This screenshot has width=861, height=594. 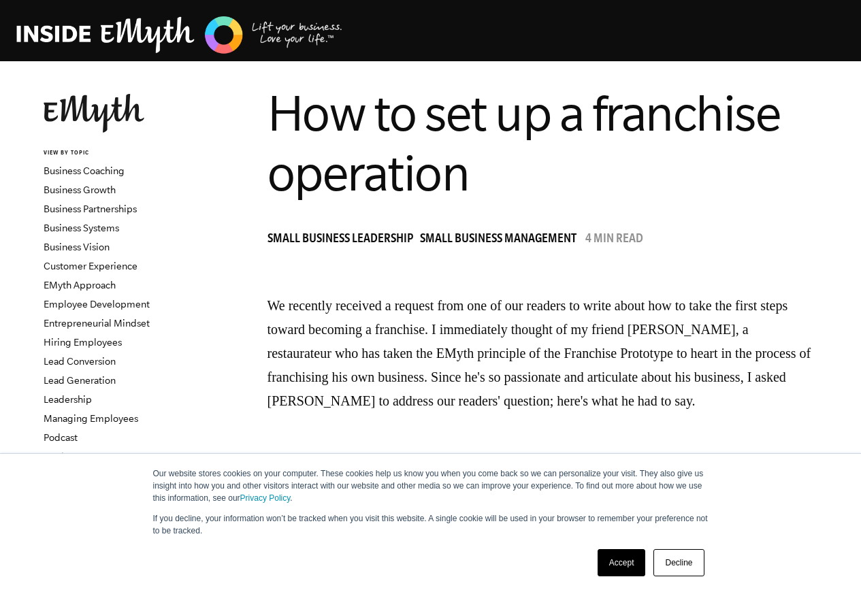 What do you see at coordinates (827, 561) in the screenshot?
I see `div: Chat Widget` at bounding box center [827, 561].